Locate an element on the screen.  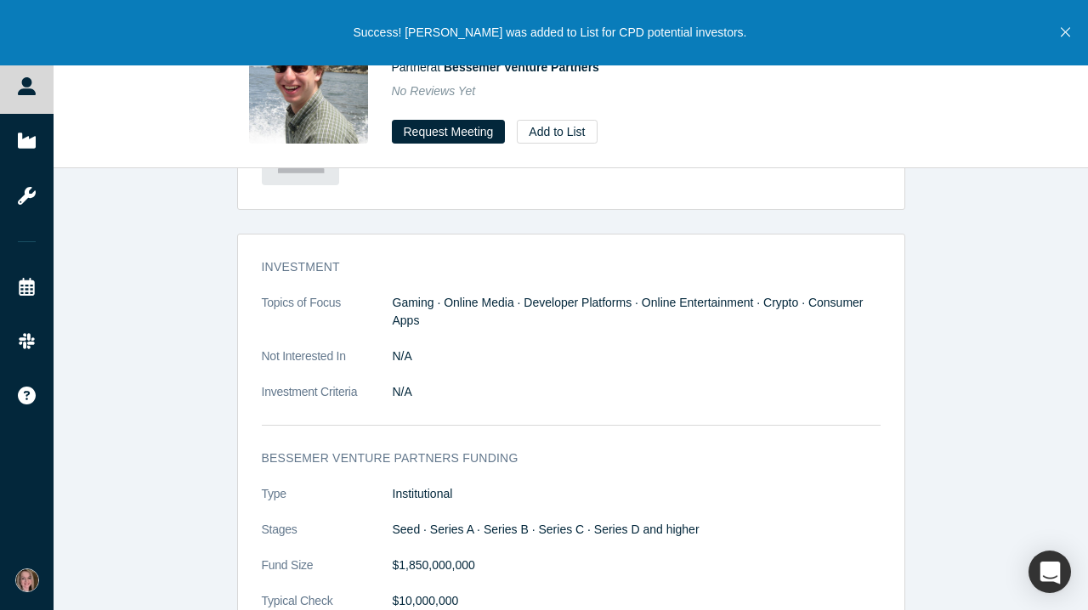
dd: $1,850,000,000 is located at coordinates (637, 565).